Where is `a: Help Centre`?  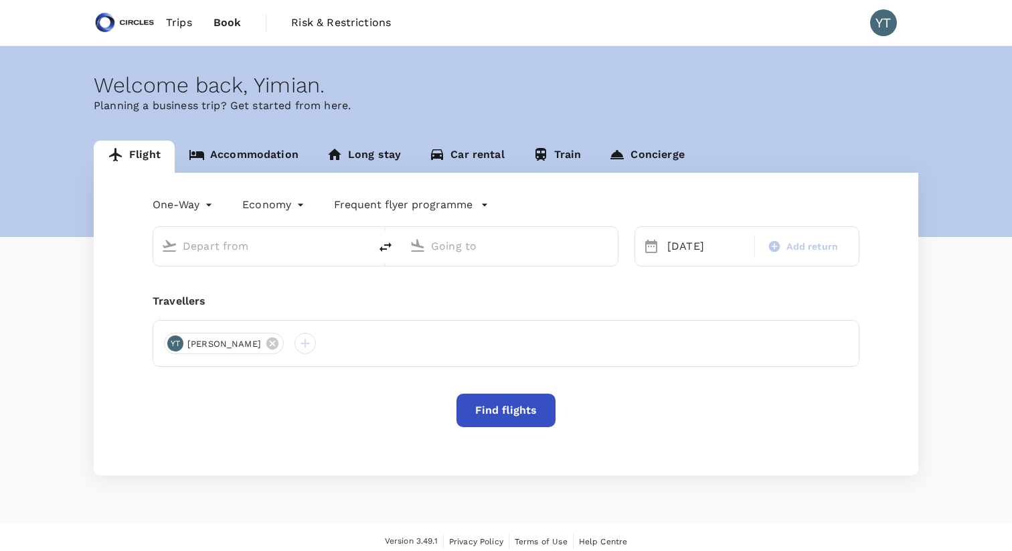
a: Help Centre is located at coordinates (603, 541).